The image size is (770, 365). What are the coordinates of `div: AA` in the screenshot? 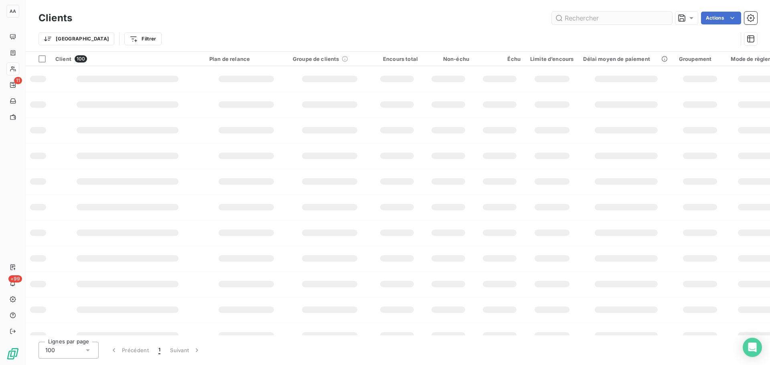 It's located at (13, 11).